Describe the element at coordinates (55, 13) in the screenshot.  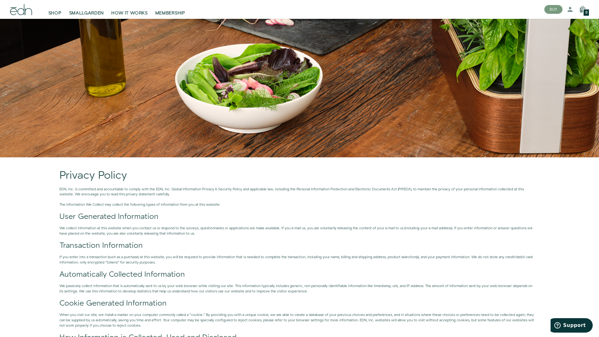
I see `span: SHOP` at that location.